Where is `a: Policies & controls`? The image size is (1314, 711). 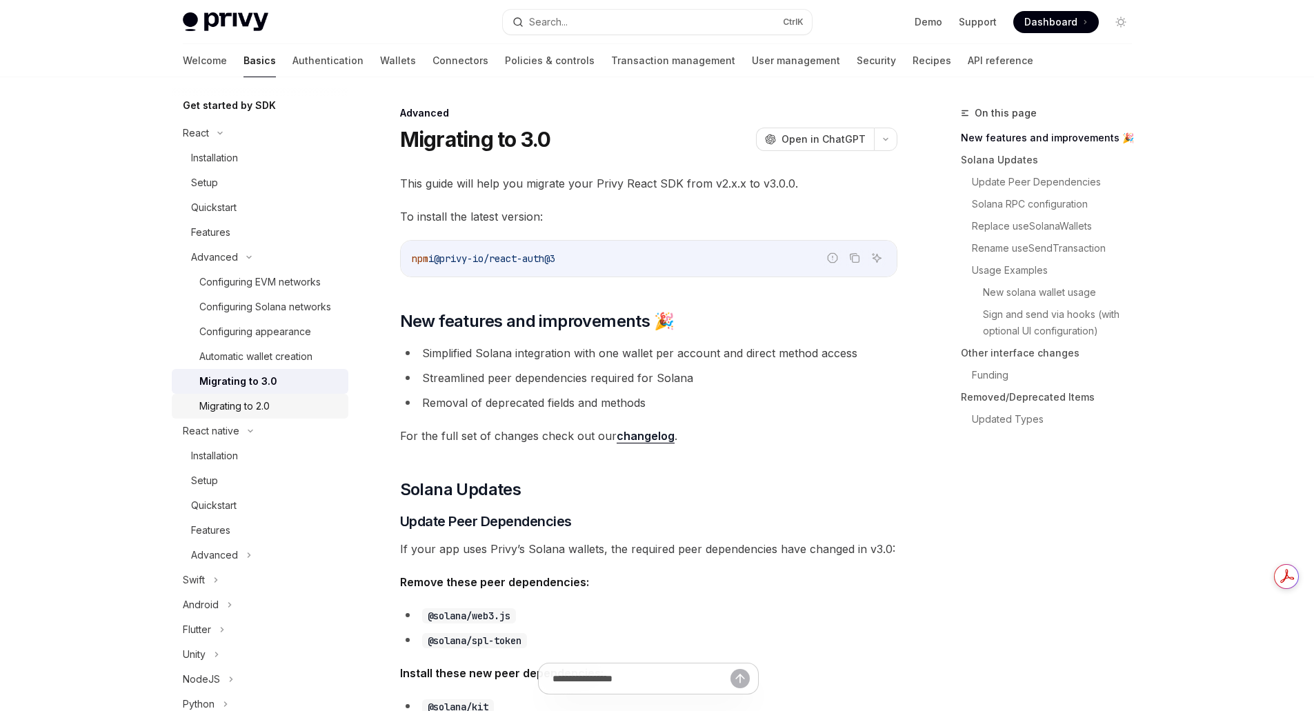
a: Policies & controls is located at coordinates (550, 61).